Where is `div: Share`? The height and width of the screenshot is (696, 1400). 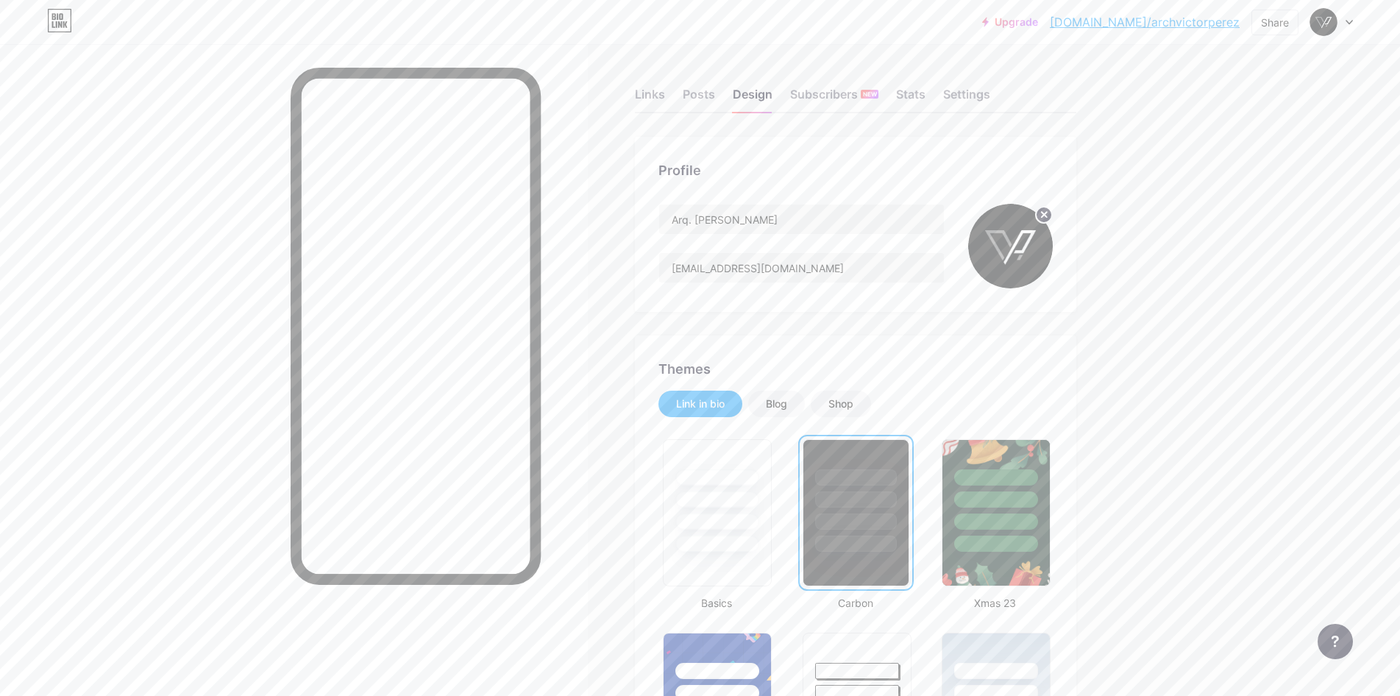
div: Share is located at coordinates (1275, 22).